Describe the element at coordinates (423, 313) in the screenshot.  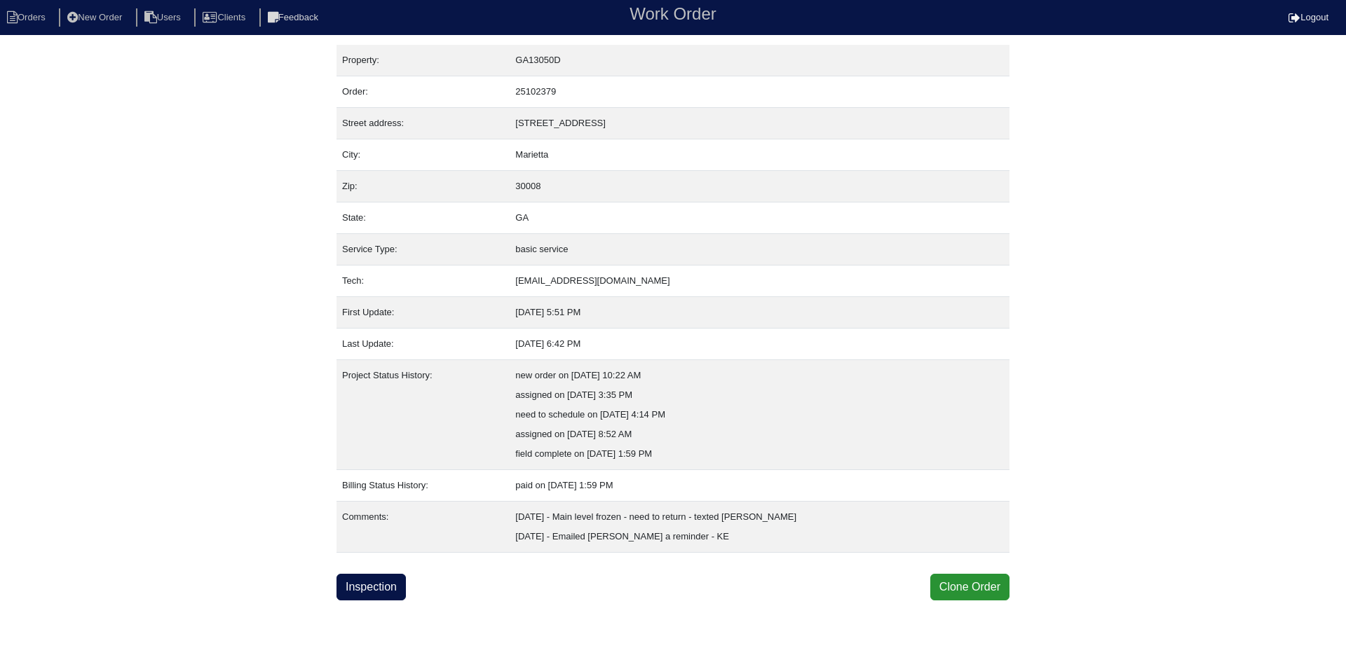
I see `td: First Update:` at that location.